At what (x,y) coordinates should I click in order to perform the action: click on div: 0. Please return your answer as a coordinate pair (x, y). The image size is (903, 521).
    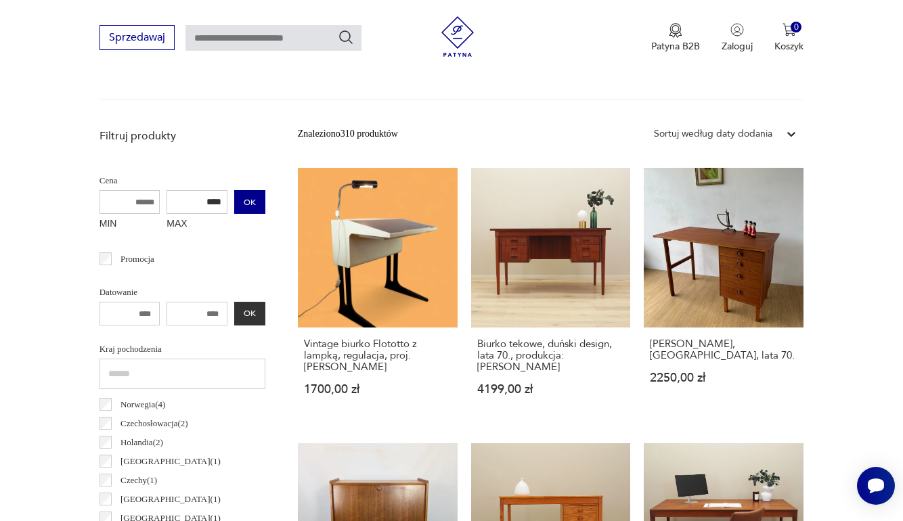
    Looking at the image, I should click on (796, 27).